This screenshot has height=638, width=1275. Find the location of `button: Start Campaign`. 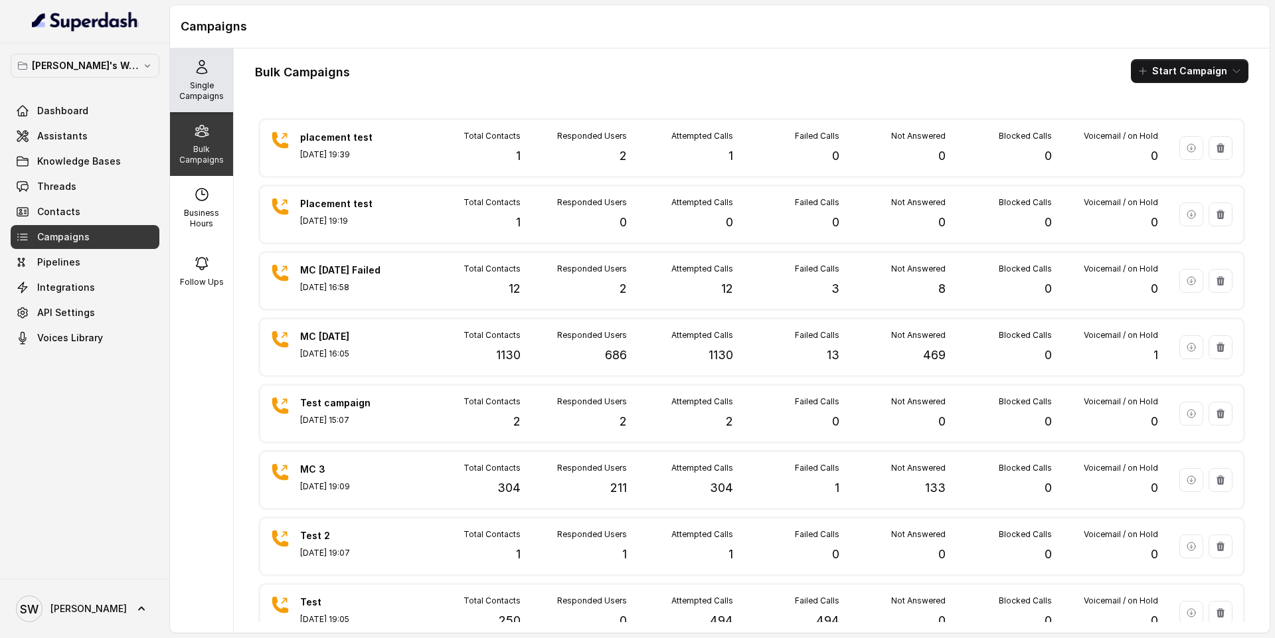

button: Start Campaign is located at coordinates (1190, 71).